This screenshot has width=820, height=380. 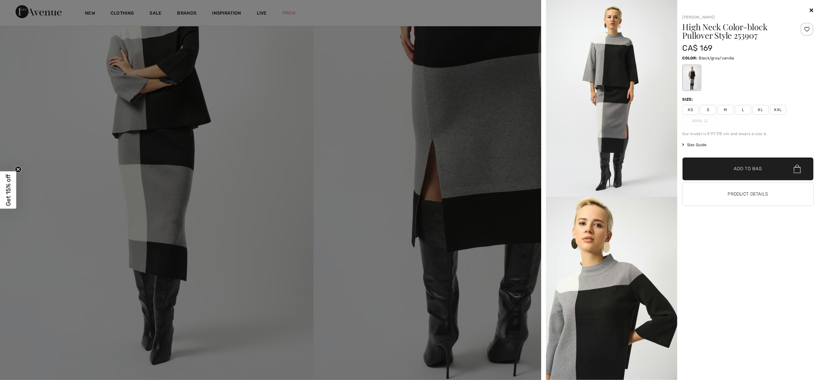 What do you see at coordinates (709, 110) in the screenshot?
I see `span: S` at bounding box center [709, 110].